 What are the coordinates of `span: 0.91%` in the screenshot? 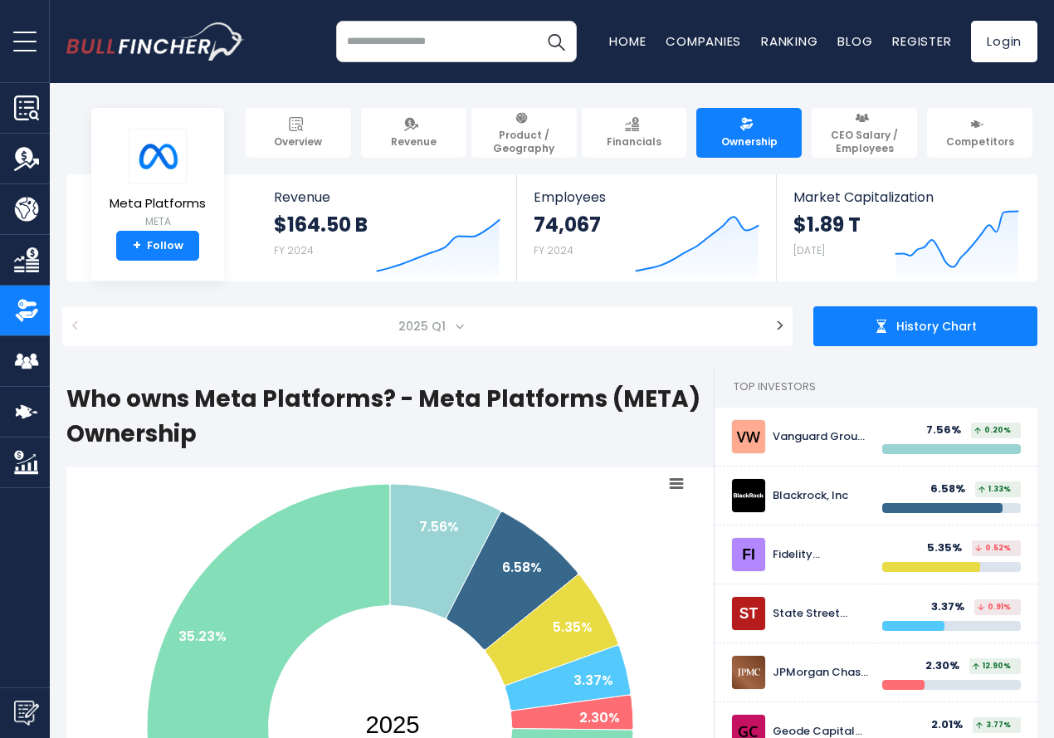 It's located at (994, 606).